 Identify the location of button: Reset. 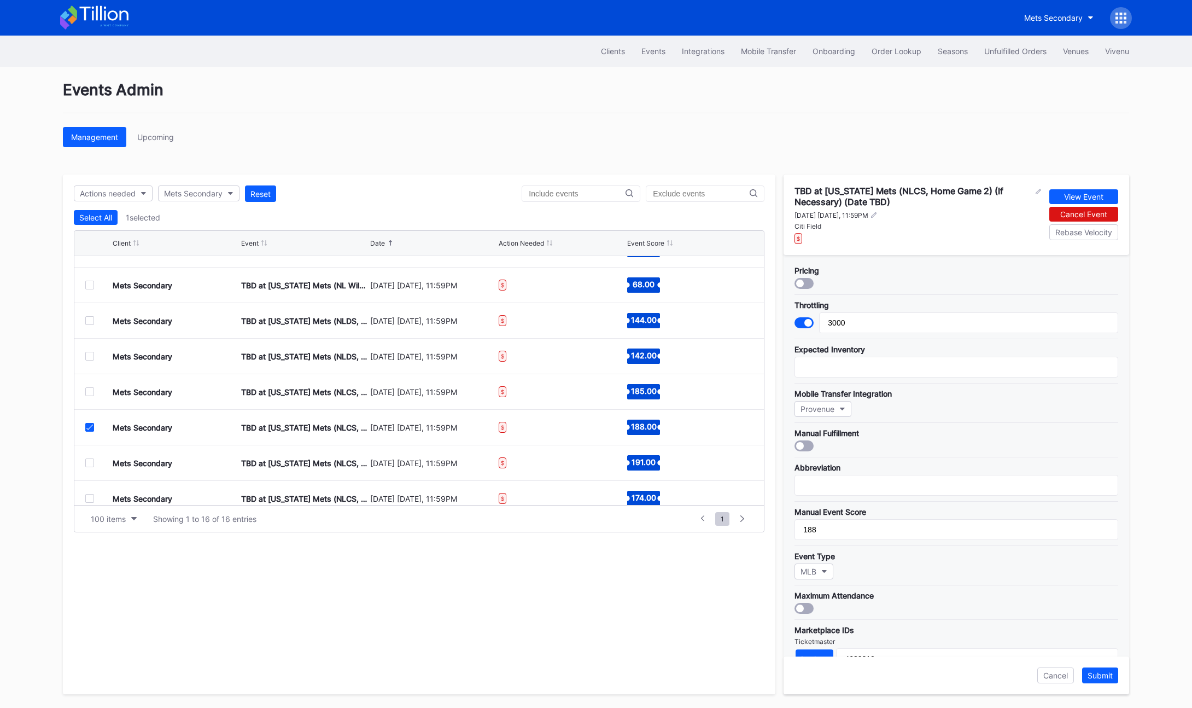
(260, 194).